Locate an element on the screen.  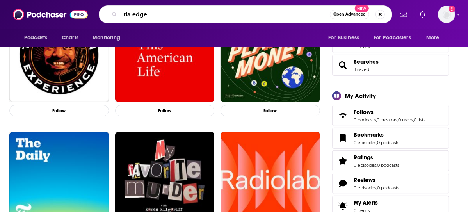
a: This American Life is located at coordinates (165, 52).